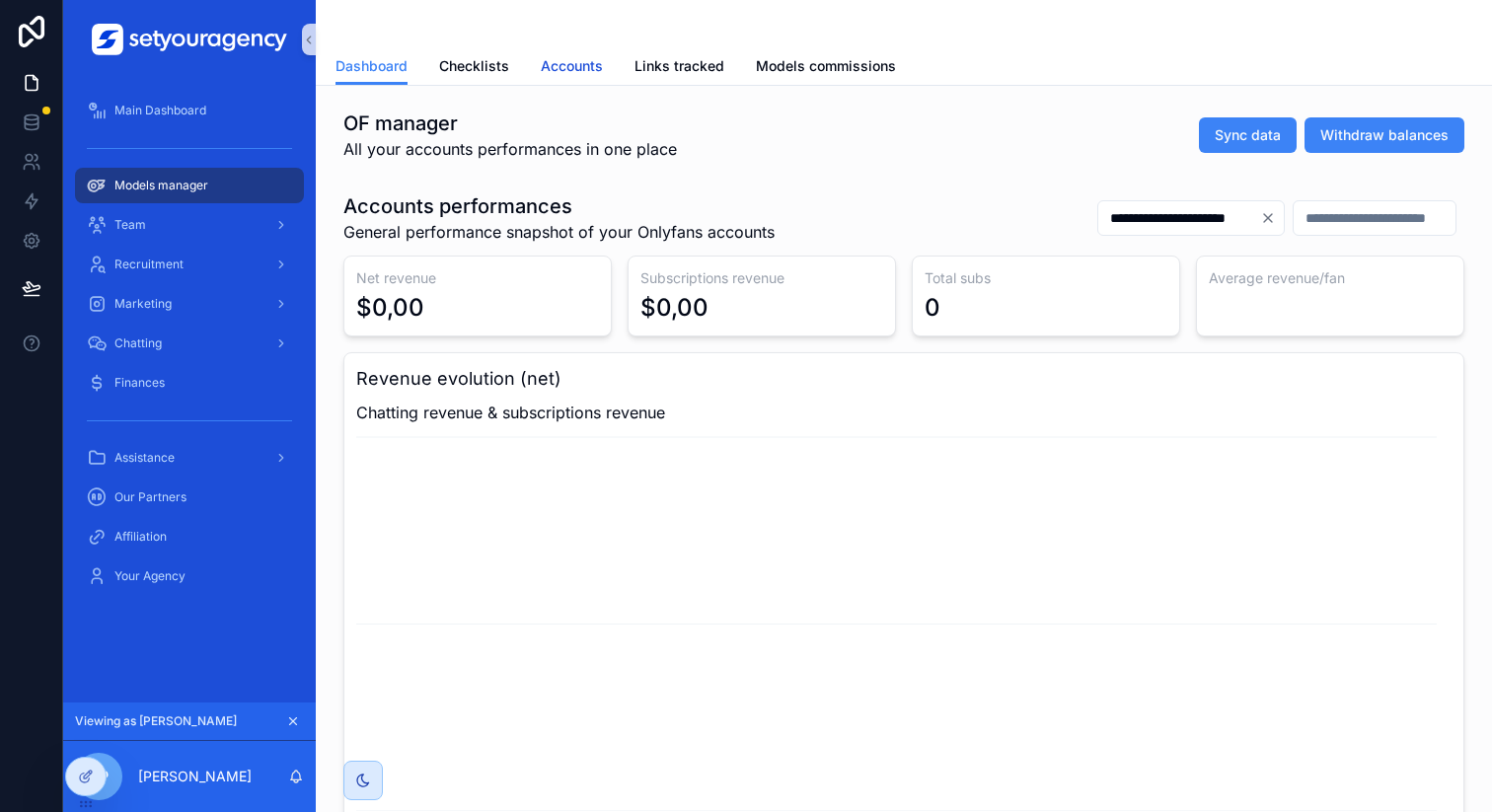 This screenshot has height=812, width=1492. Describe the element at coordinates (371, 66) in the screenshot. I see `span: Dashboard` at that location.